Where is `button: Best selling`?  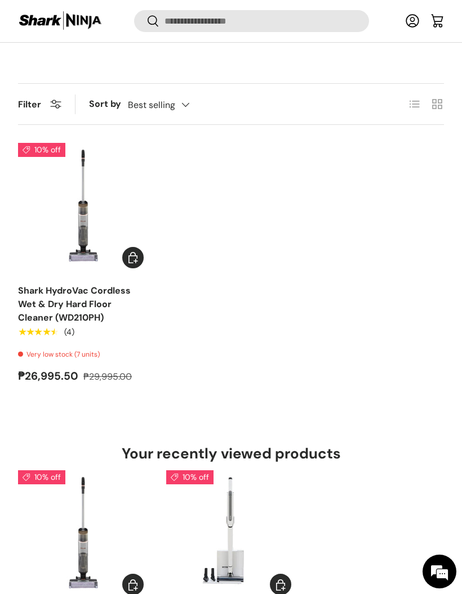
button: Best selling is located at coordinates (170, 105).